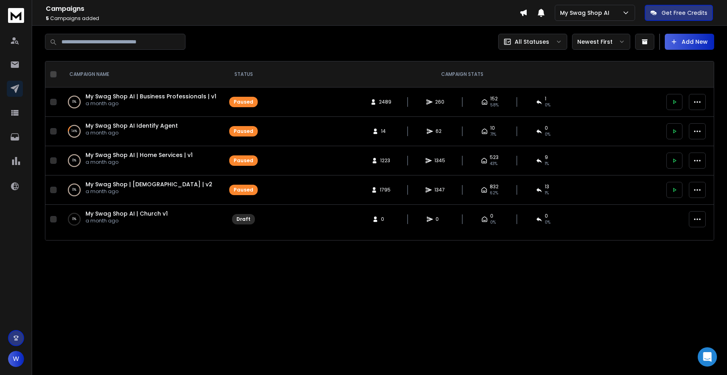 This screenshot has width=727, height=375. Describe the element at coordinates (385, 131) in the screenshot. I see `span: 14` at that location.